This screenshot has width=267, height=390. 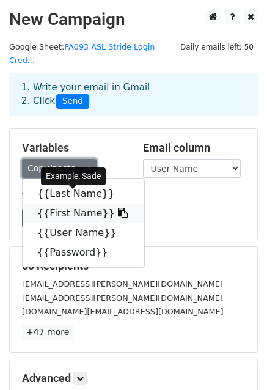 I want to click on h5: Advanced, so click(x=133, y=378).